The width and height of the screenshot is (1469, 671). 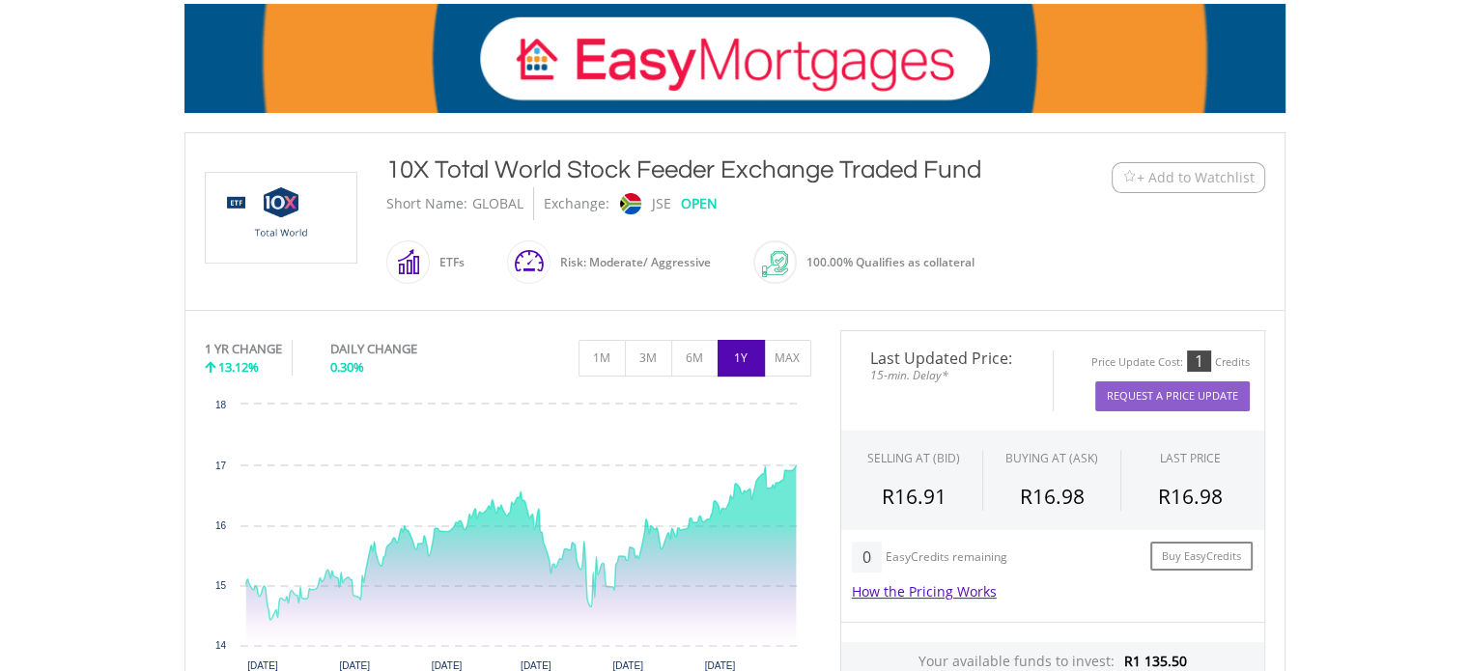 What do you see at coordinates (662, 204) in the screenshot?
I see `div: JSE` at bounding box center [662, 204].